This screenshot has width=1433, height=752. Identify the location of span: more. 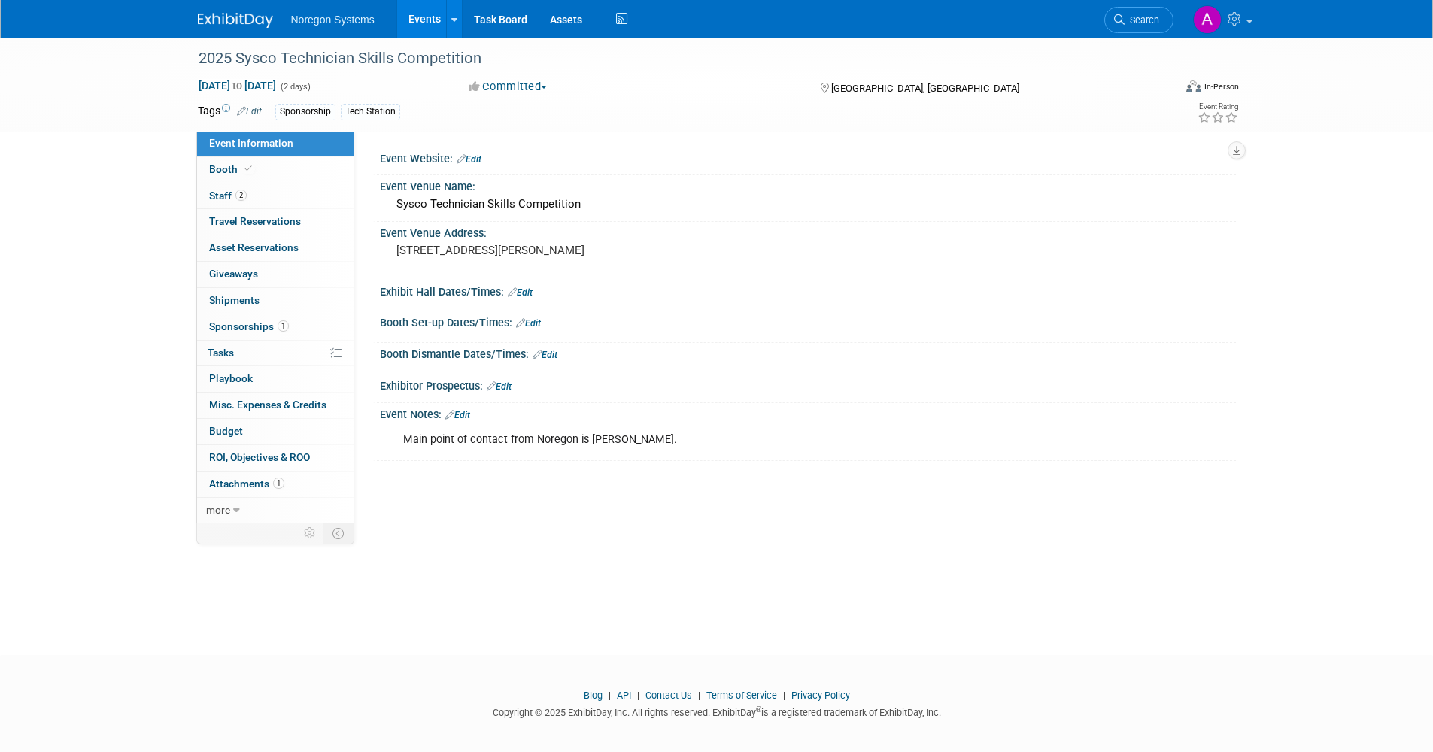
(218, 510).